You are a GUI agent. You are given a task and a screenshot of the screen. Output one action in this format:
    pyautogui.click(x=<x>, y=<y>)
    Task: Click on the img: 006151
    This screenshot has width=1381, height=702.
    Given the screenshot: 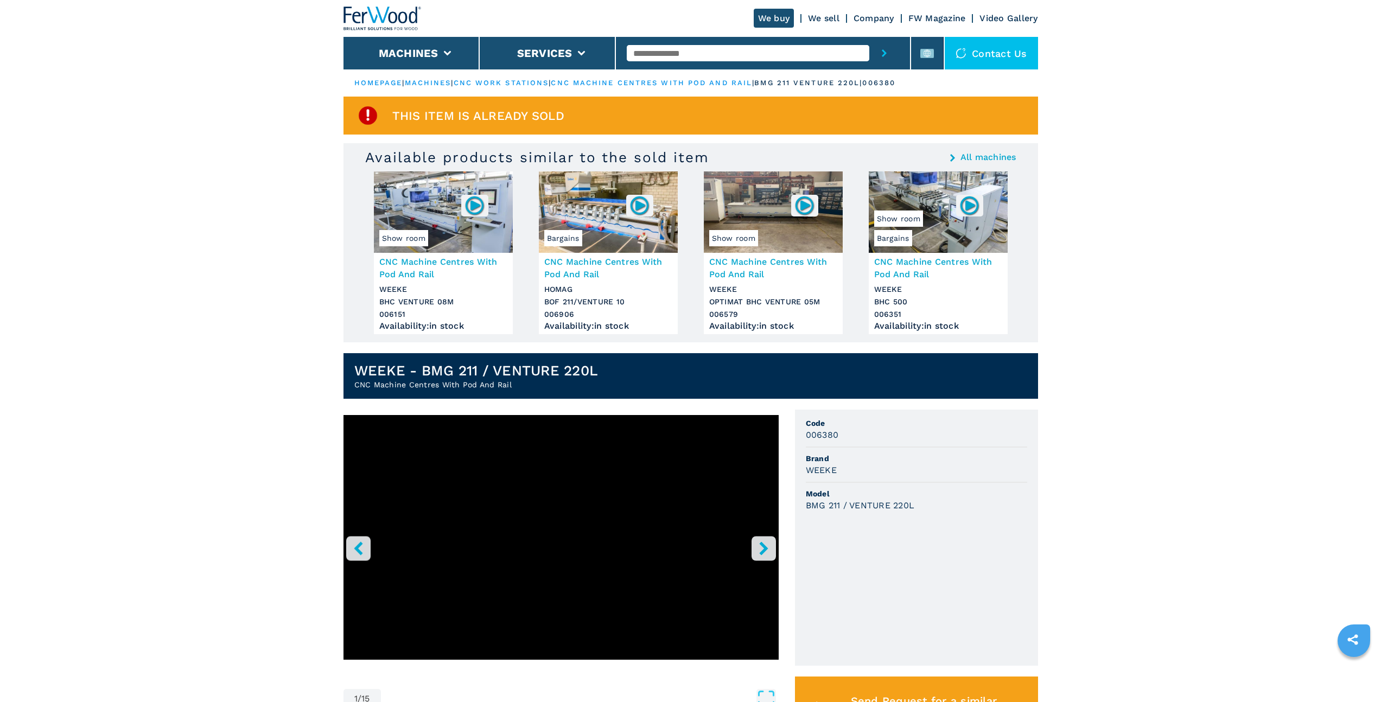 What is the action you would take?
    pyautogui.click(x=474, y=205)
    